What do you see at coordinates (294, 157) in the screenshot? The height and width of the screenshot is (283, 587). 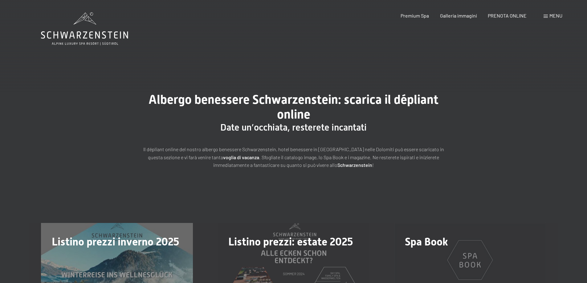 I see `p: Il dépliant online del nostro albergo benessere Schwarzenstein, hotel benessere in [GEOGRAPHIC_DA...` at bounding box center [294, 157].